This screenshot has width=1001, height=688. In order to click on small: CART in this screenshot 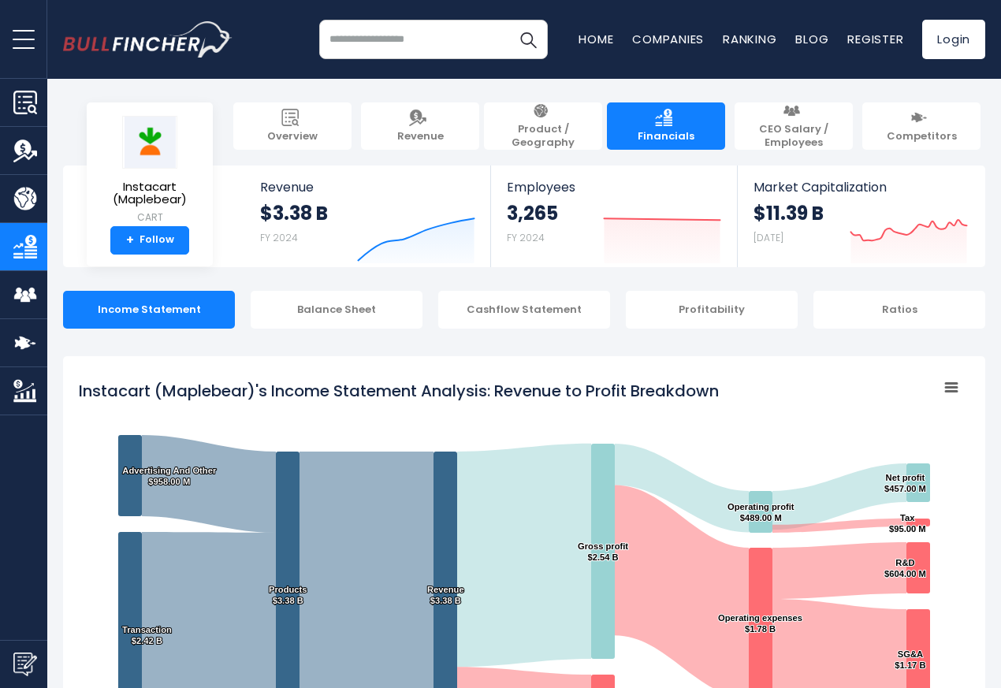, I will do `click(150, 217)`.